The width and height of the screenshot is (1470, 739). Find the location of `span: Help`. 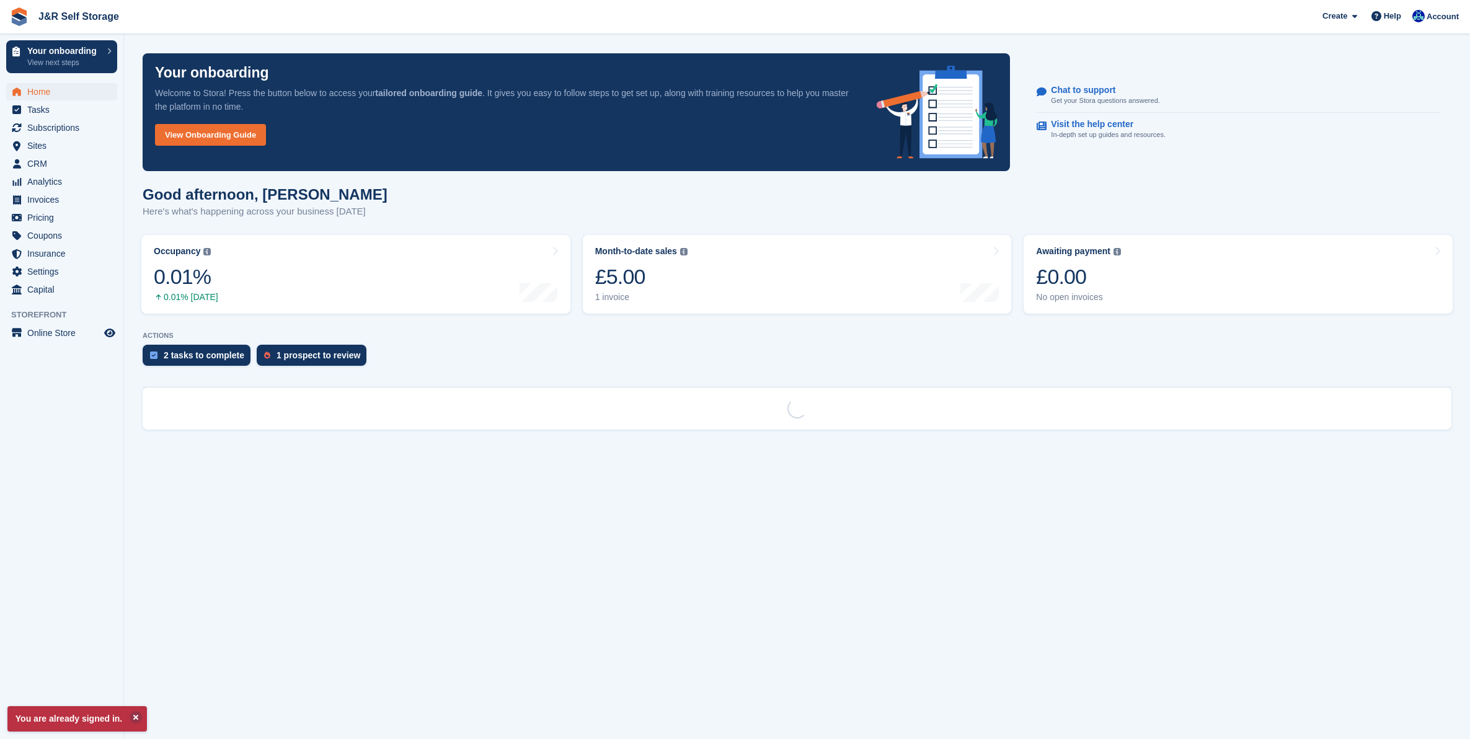

span: Help is located at coordinates (1392, 16).